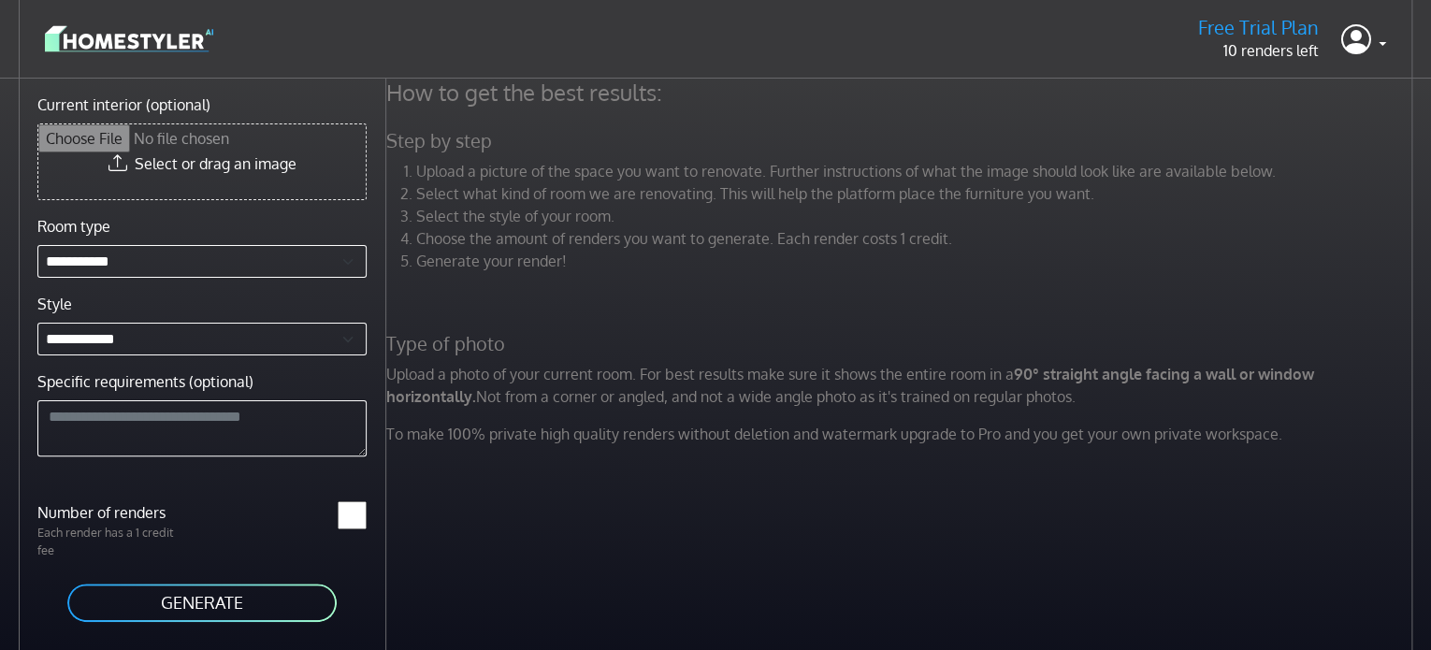 Image resolution: width=1431 pixels, height=650 pixels. Describe the element at coordinates (1258, 27) in the screenshot. I see `h5: Free Trial Plan` at that location.